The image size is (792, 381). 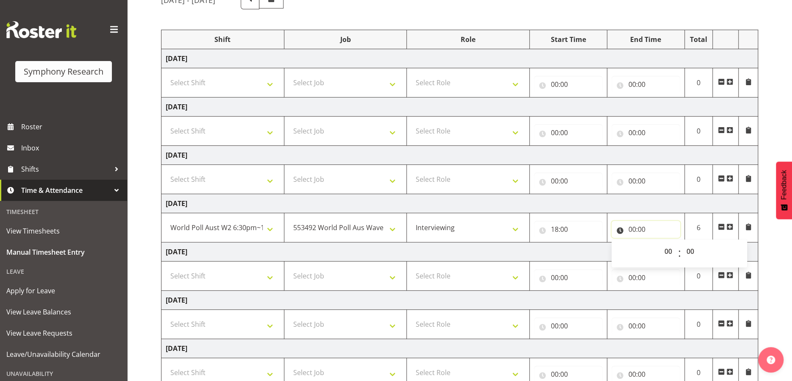 What do you see at coordinates (64, 252) in the screenshot?
I see `span: Manual Timesheet Entry` at bounding box center [64, 252].